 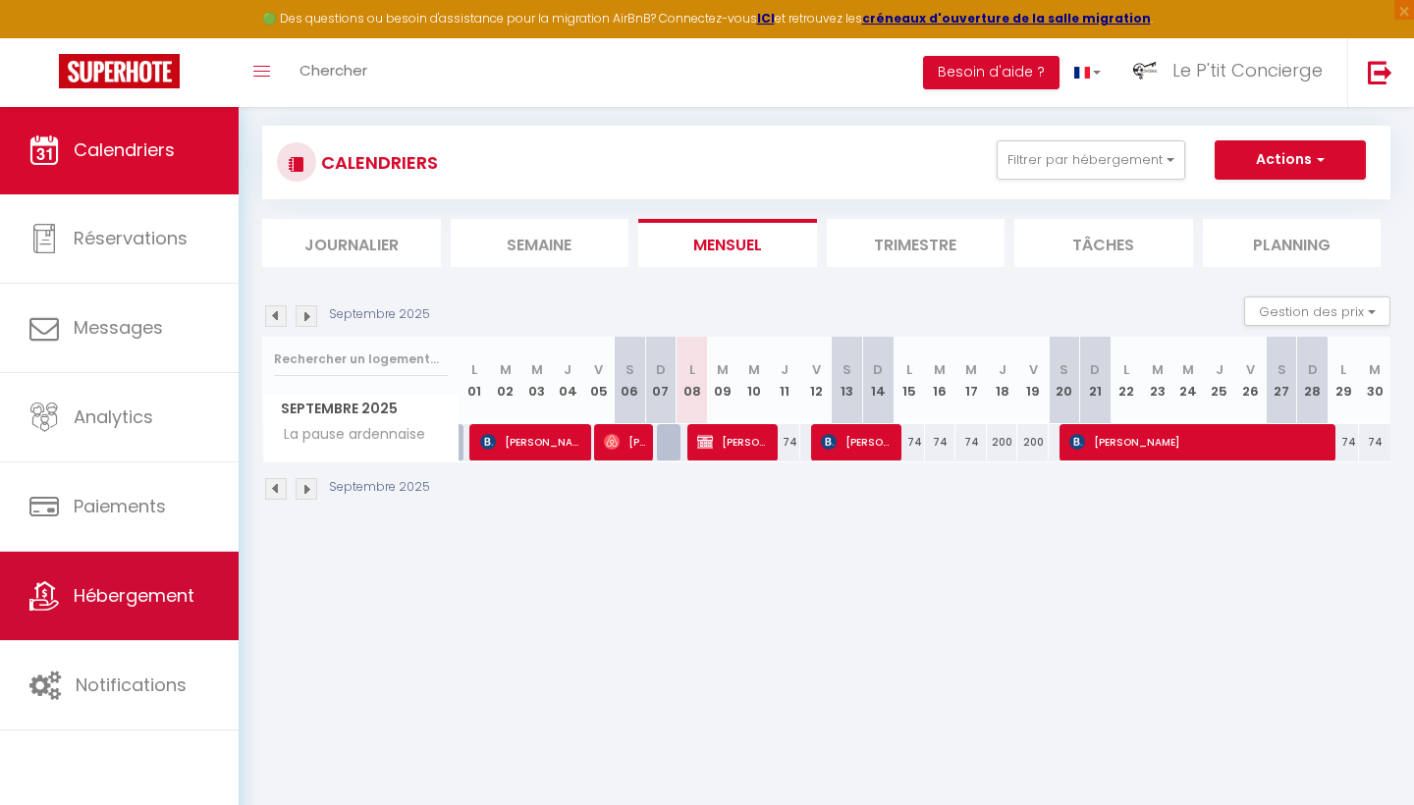 I want to click on th: 12, so click(x=816, y=380).